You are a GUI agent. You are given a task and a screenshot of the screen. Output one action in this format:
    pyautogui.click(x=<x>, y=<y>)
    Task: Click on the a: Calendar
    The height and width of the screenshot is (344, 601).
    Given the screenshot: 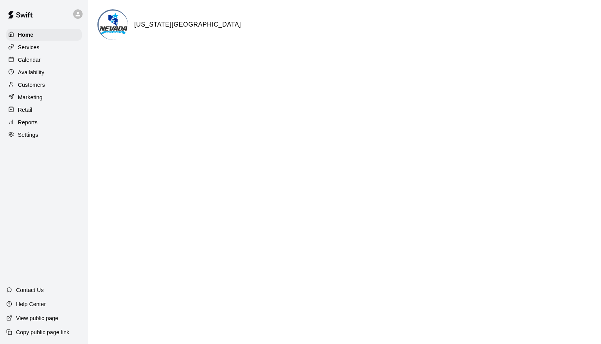 What is the action you would take?
    pyautogui.click(x=44, y=60)
    